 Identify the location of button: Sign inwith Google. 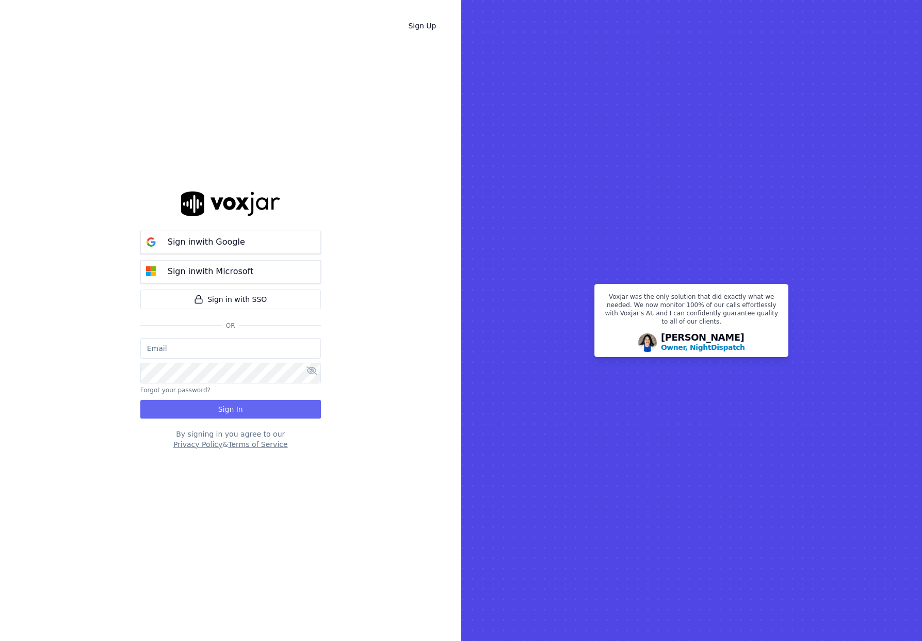
(231, 242).